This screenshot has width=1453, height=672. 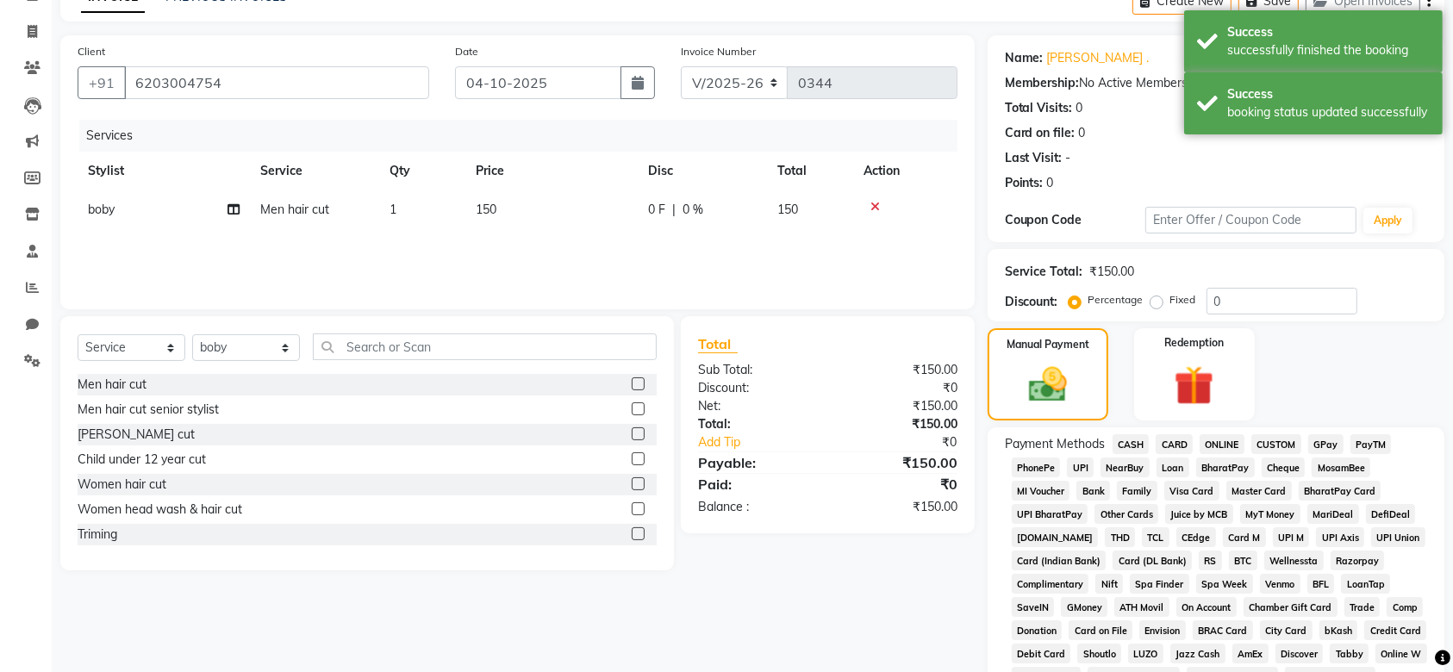 I want to click on div: Service Total:, so click(x=1044, y=272).